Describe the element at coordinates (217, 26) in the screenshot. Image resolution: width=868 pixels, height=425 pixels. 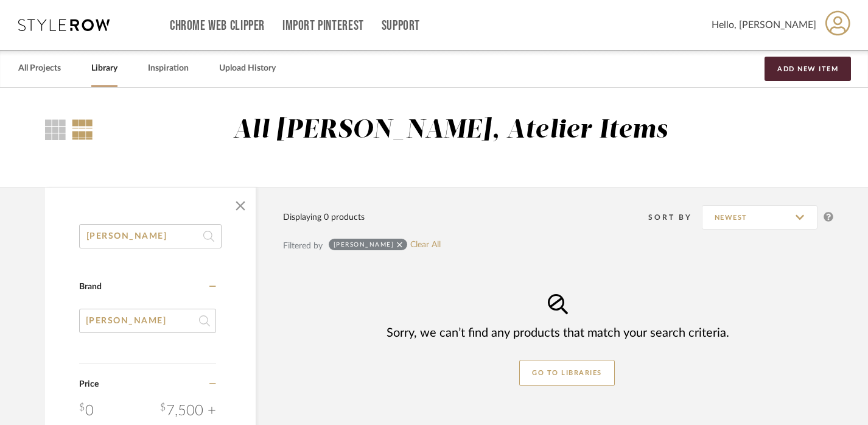
I see `a: Chrome Web Clipper` at that location.